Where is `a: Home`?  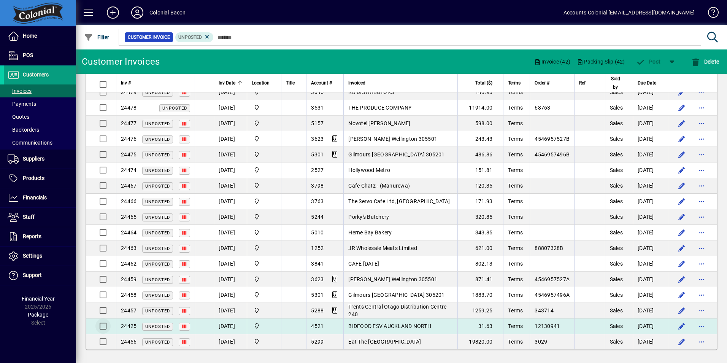 a: Home is located at coordinates (40, 36).